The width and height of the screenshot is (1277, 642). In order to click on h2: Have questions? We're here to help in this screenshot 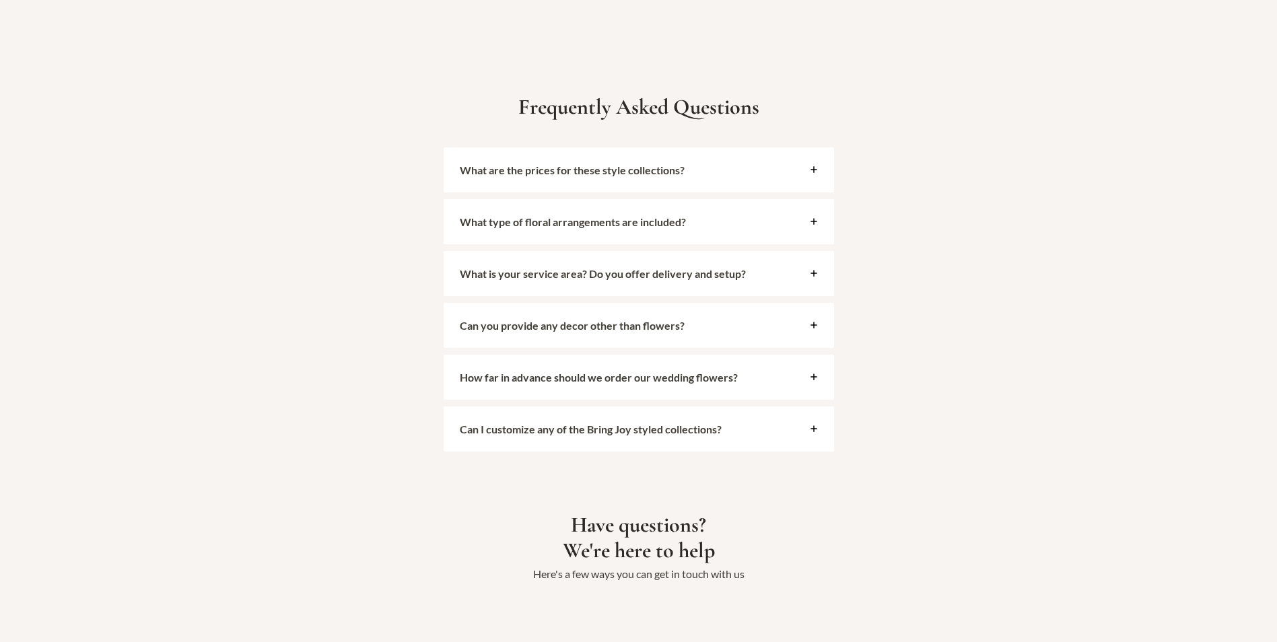, I will do `click(639, 538)`.